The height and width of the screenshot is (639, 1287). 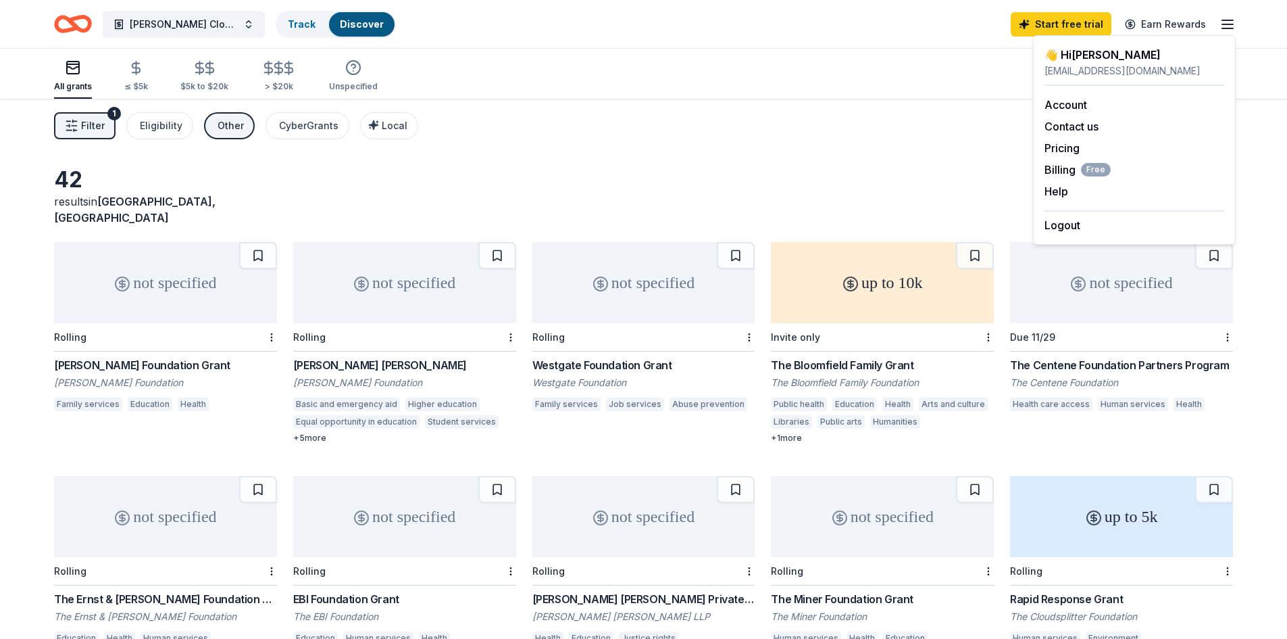 I want to click on div: up to 10k, so click(x=883, y=282).